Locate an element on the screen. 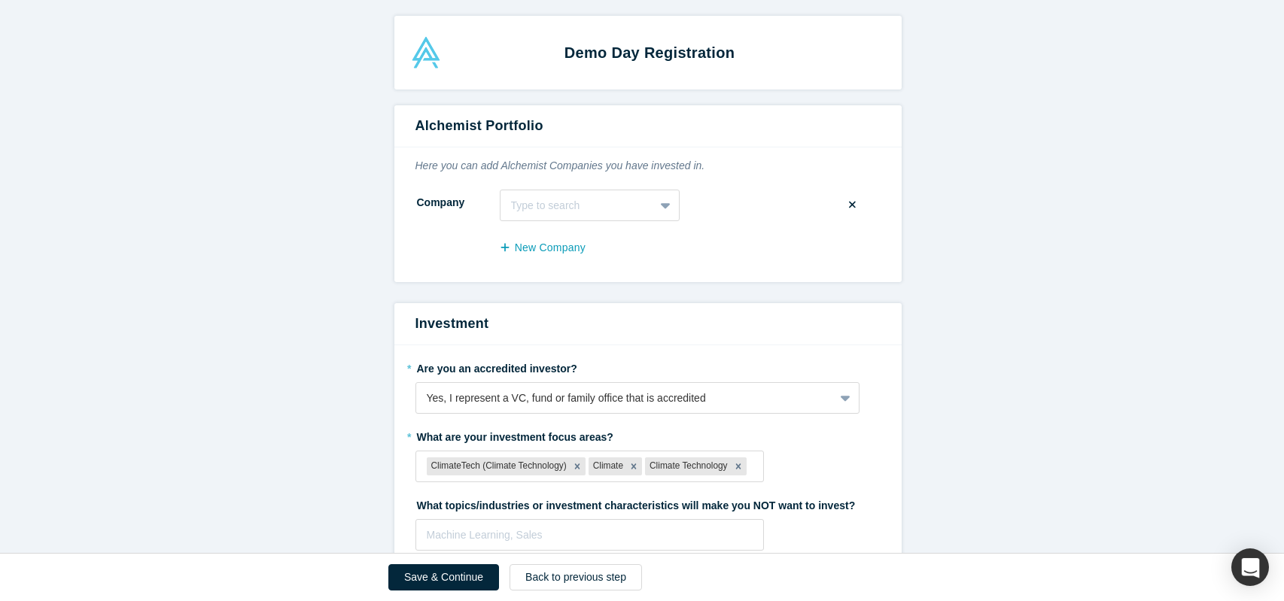 The height and width of the screenshot is (601, 1284). strong: Demo Day Registration is located at coordinates (649, 53).